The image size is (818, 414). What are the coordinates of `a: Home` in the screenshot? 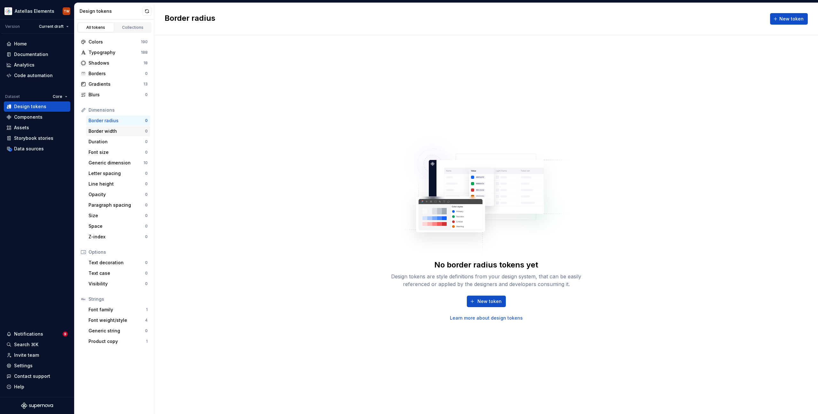 It's located at (37, 44).